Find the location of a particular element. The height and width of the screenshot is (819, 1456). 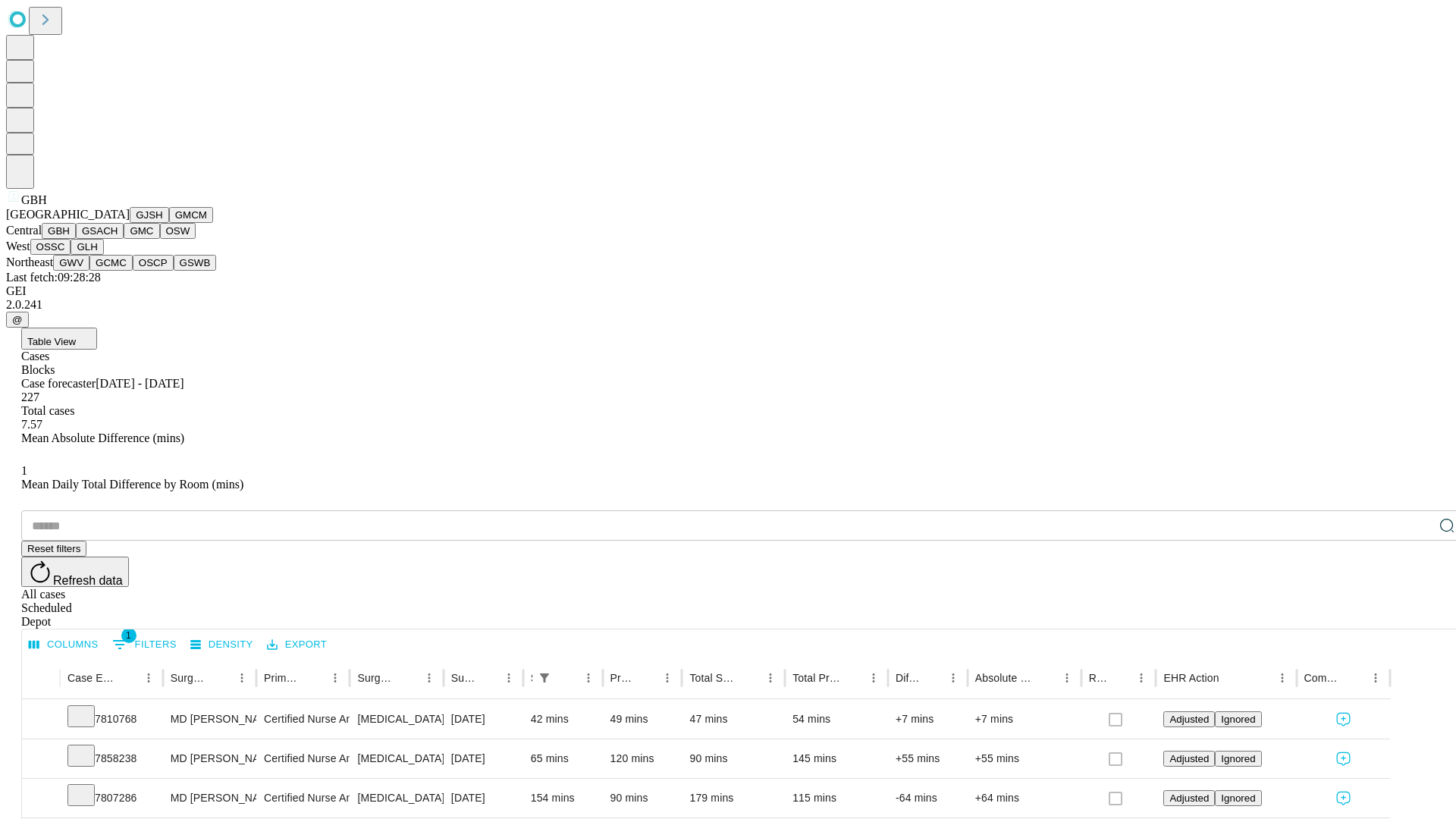

div: GEI is located at coordinates (728, 291).